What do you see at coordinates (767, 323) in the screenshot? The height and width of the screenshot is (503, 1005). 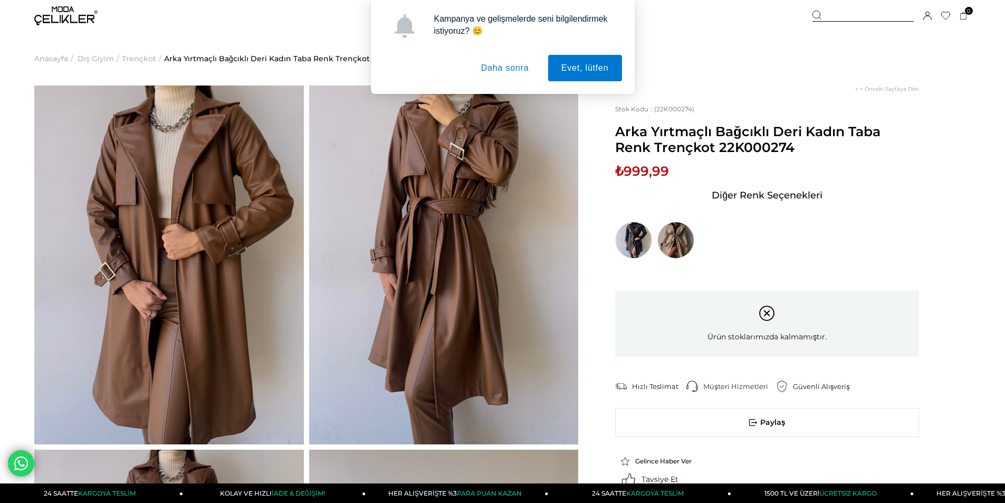 I see `div: Ürün stoklarımızda kalmamıştır.` at bounding box center [767, 323].